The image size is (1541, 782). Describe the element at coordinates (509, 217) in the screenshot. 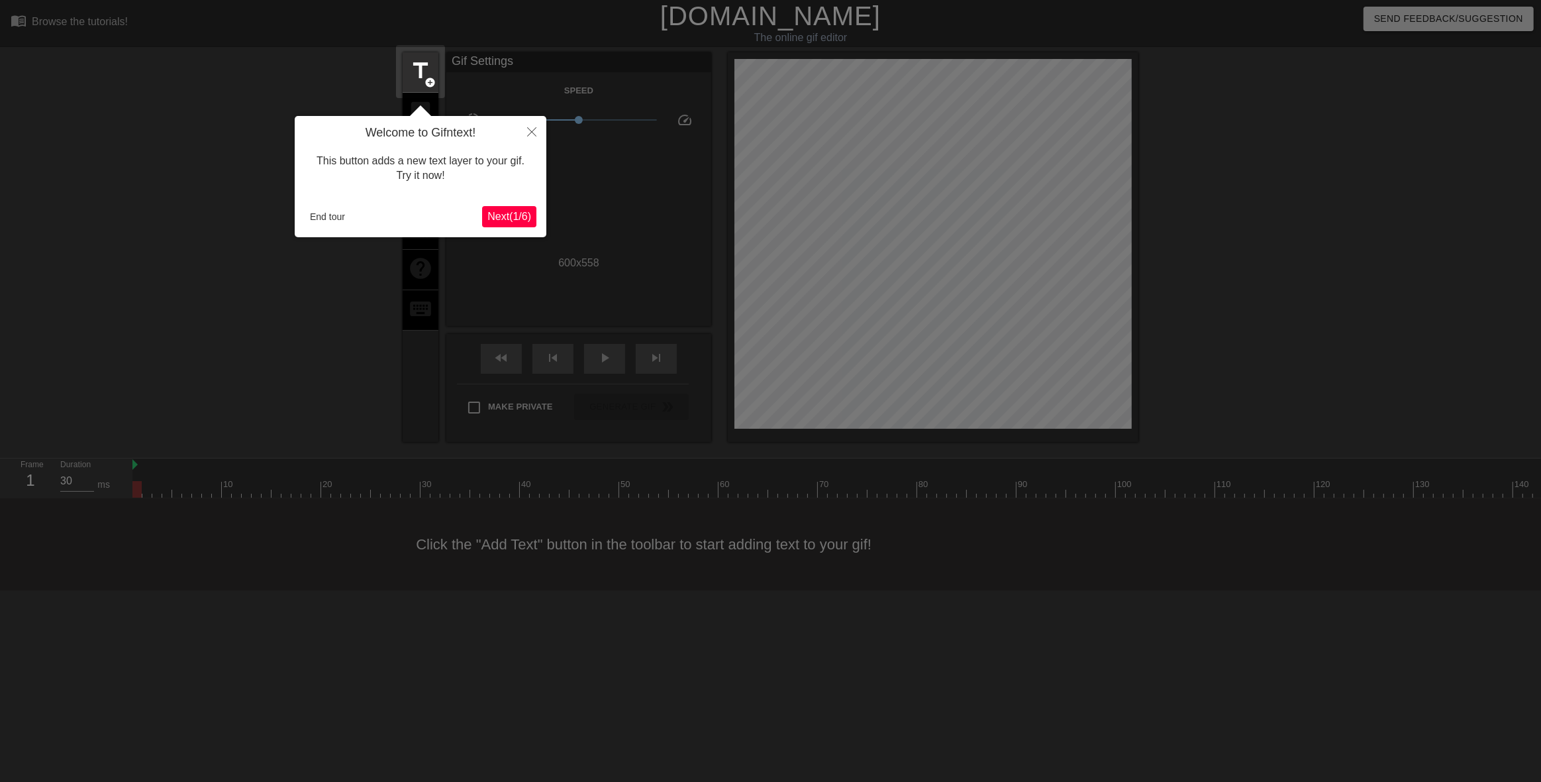

I see `button: Next` at that location.